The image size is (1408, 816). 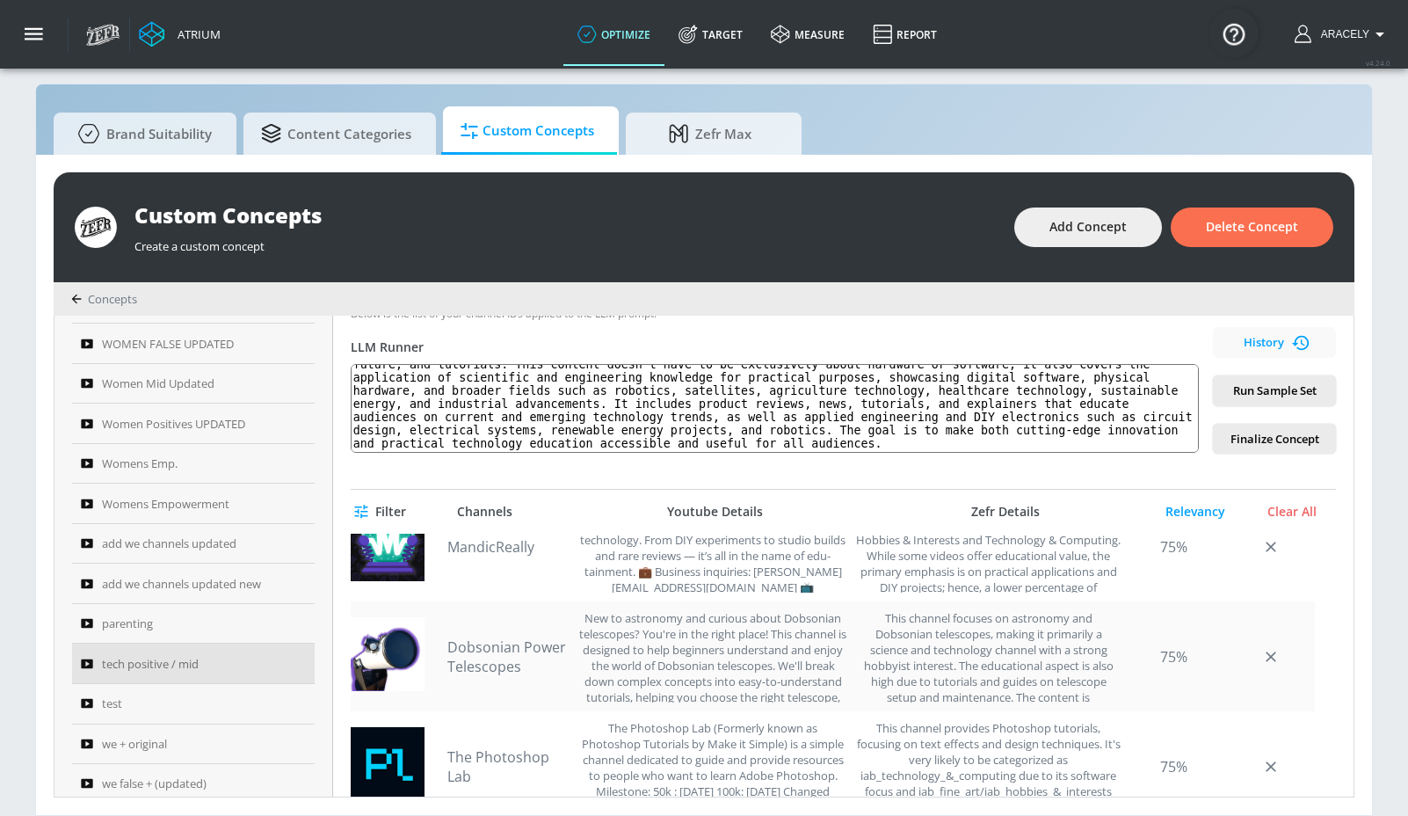 I want to click on a: Womens Emp., so click(x=193, y=464).